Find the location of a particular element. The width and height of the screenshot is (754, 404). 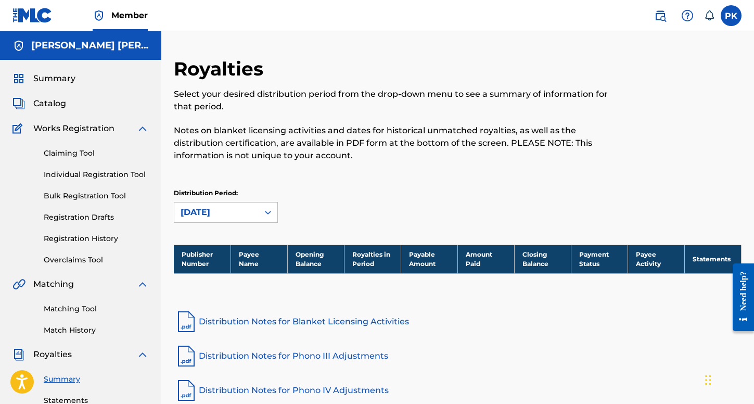

img: Works Registration is located at coordinates (19, 129).